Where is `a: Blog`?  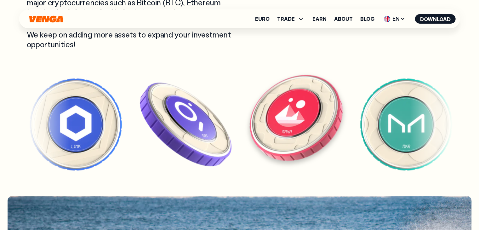 a: Blog is located at coordinates (367, 19).